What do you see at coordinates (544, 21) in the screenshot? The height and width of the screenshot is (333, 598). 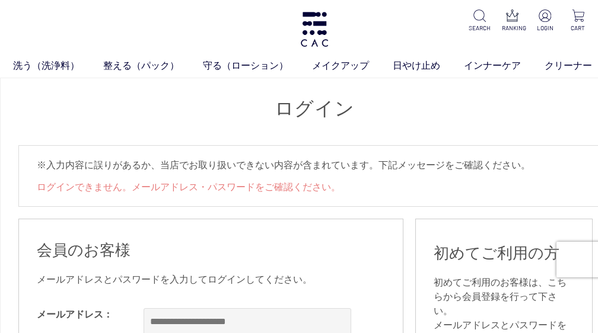 I see `a: LOGIN` at bounding box center [544, 21].